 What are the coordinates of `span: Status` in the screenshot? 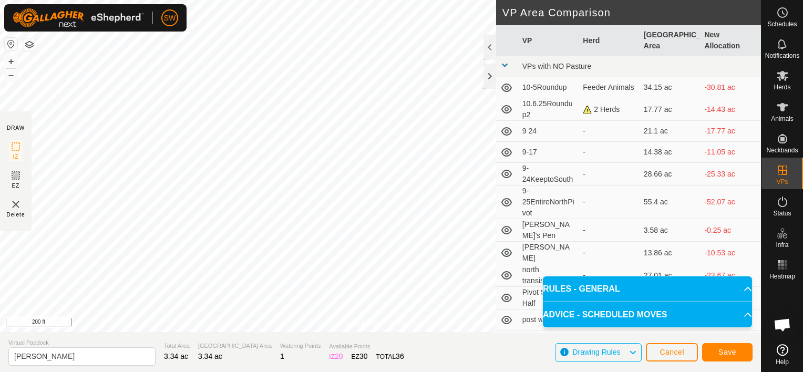 It's located at (782, 213).